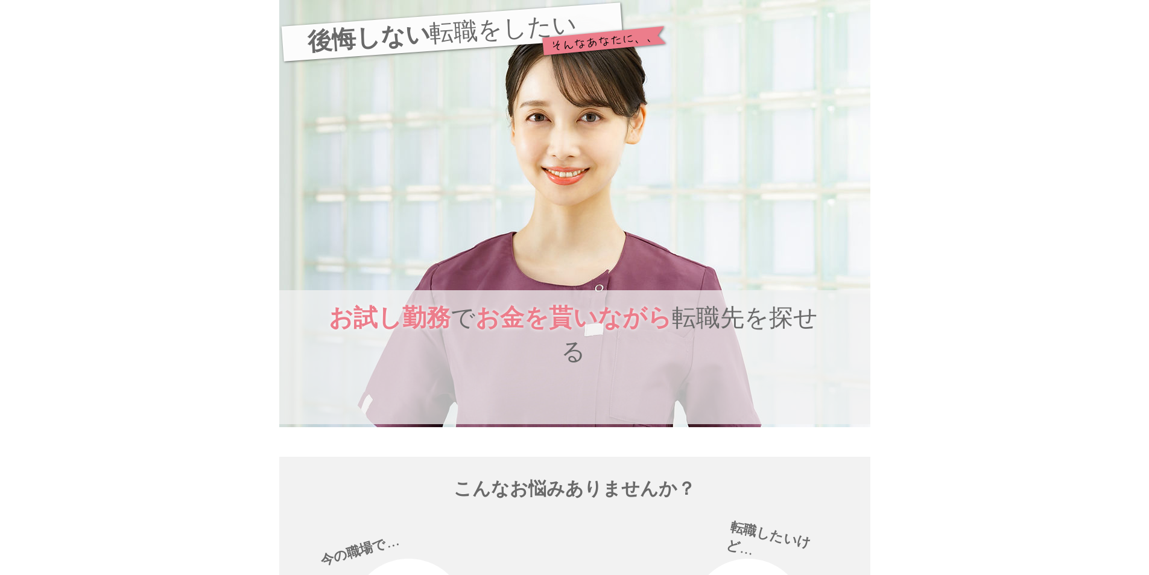 The width and height of the screenshot is (1149, 575). I want to click on span: お試し勤務, so click(390, 317).